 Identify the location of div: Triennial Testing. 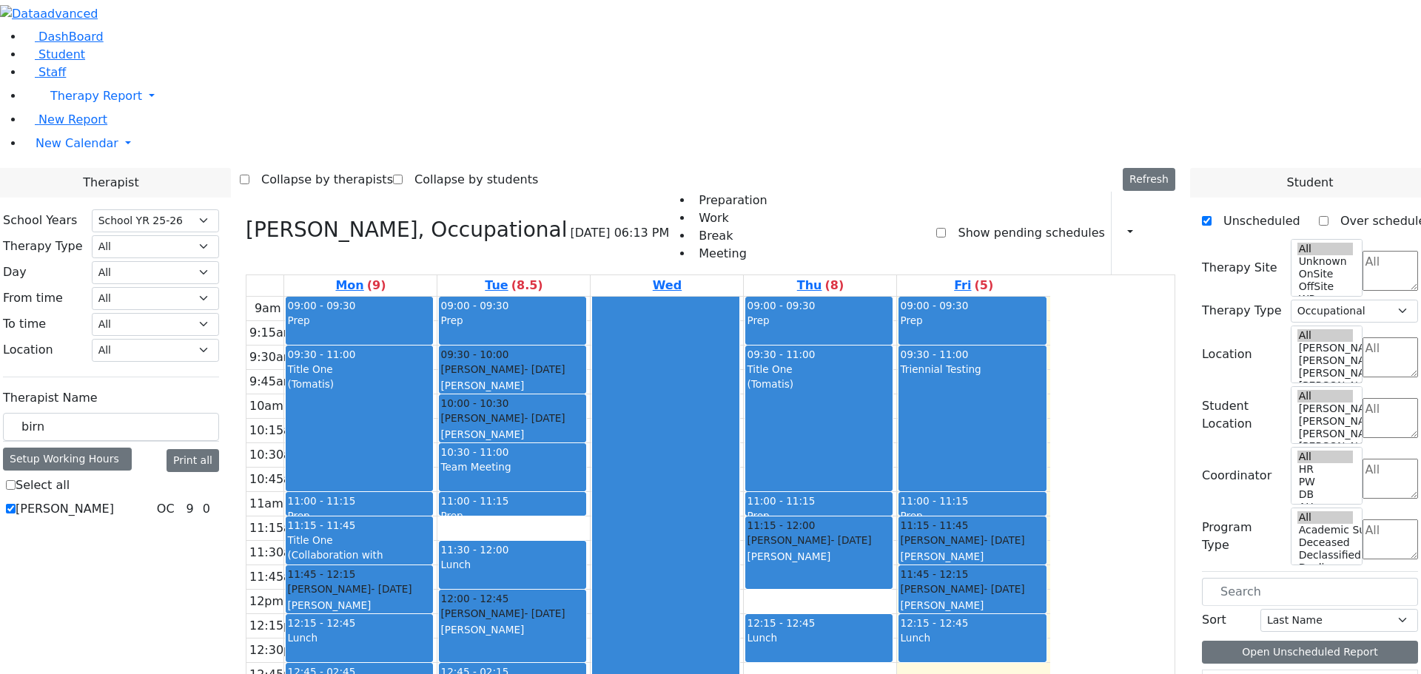
(972, 369).